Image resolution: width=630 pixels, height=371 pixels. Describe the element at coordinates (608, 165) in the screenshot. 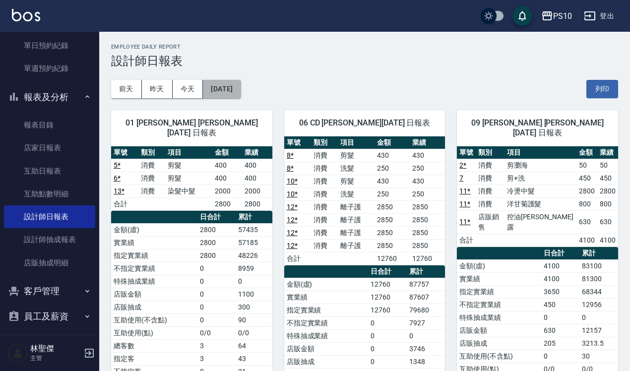

I see `td: 50` at that location.